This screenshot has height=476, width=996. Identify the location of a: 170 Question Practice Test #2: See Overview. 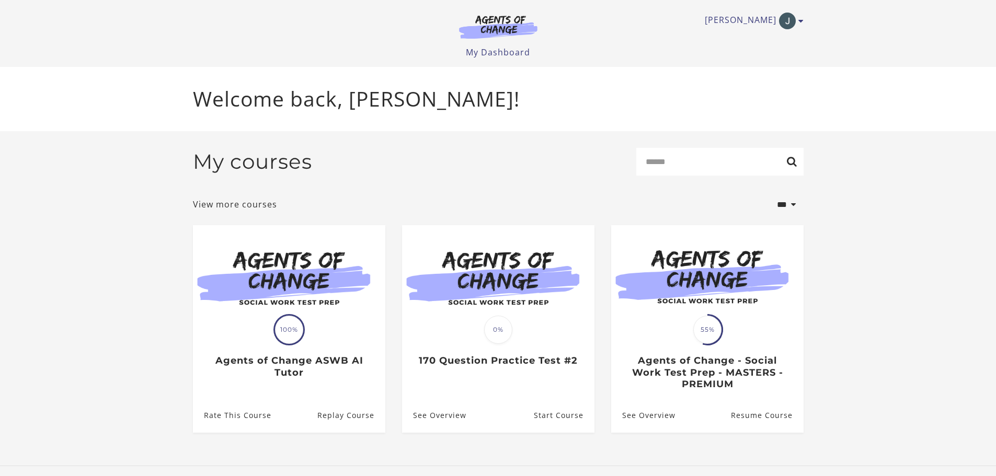
(434, 415).